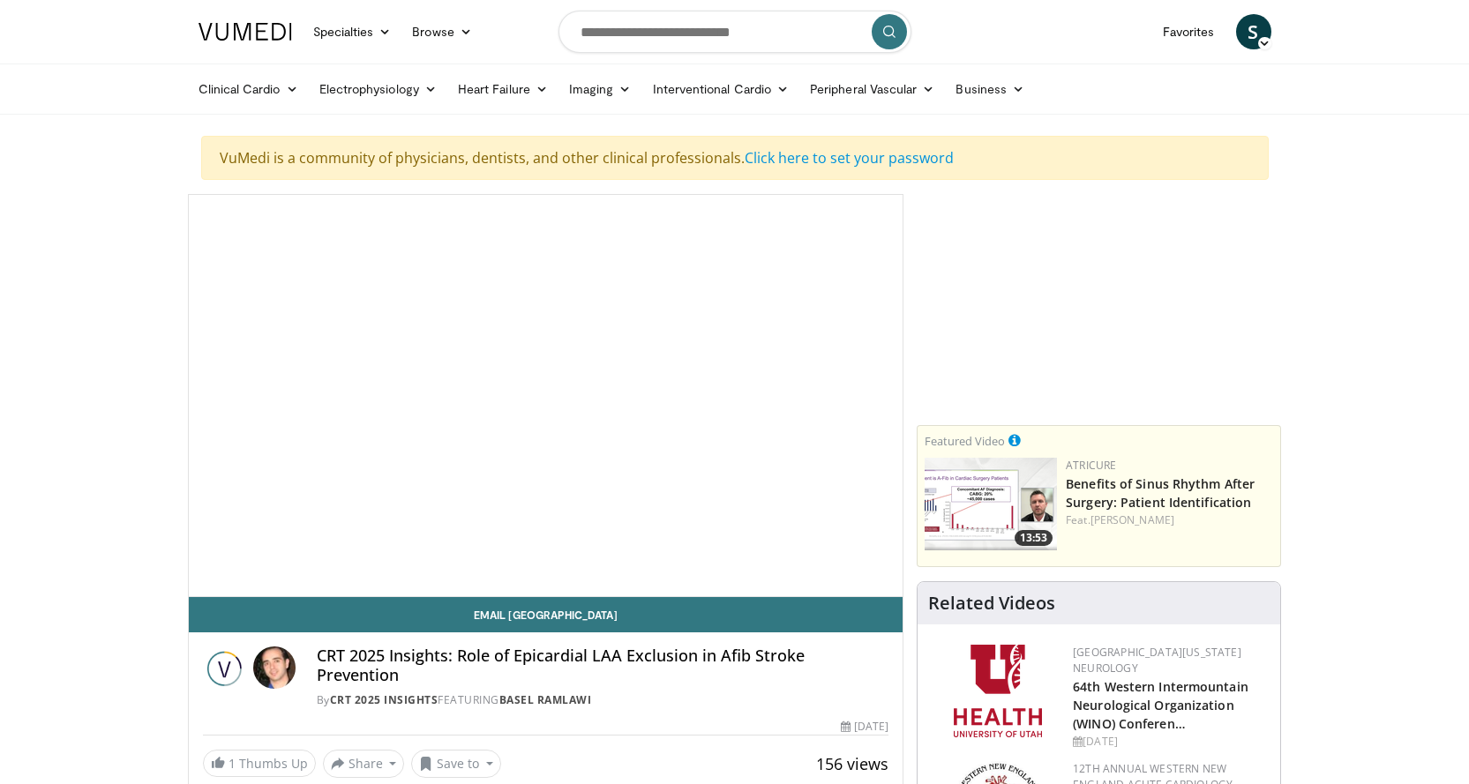  What do you see at coordinates (1253, 32) in the screenshot?
I see `a: S` at bounding box center [1253, 32].